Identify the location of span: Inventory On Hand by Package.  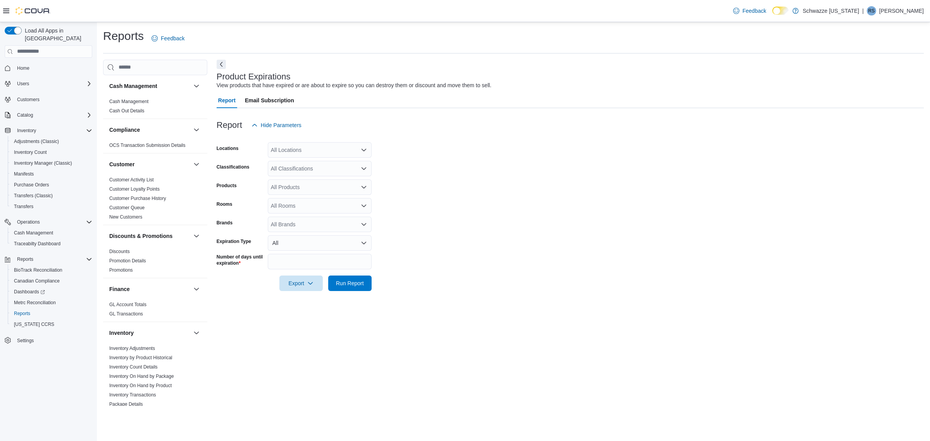
(141, 376).